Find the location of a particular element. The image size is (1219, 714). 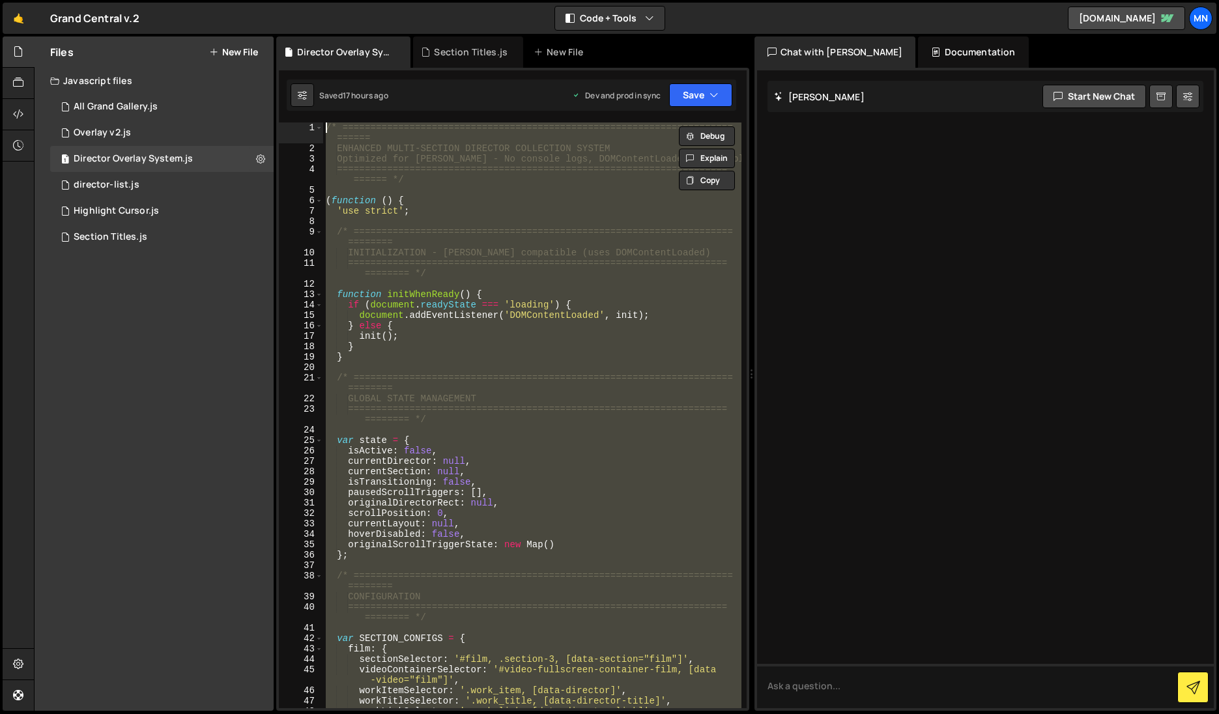

div: director-list.js is located at coordinates (106, 185).